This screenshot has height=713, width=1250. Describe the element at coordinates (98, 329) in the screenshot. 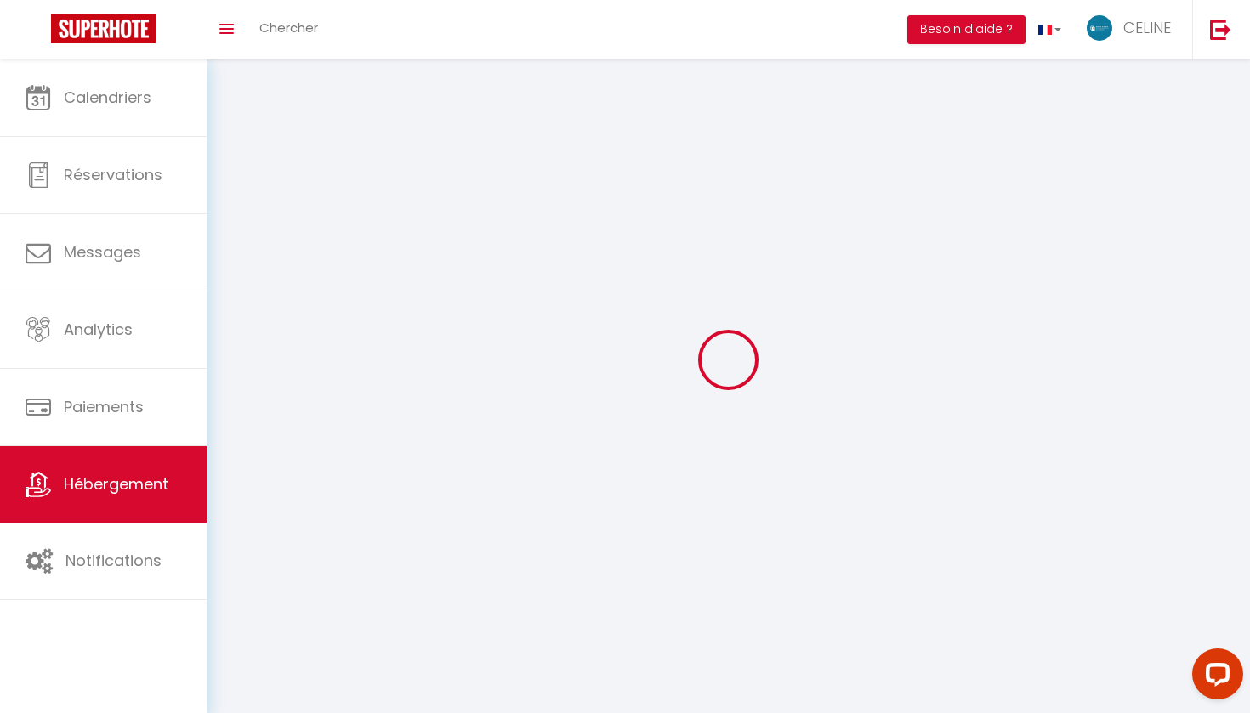

I see `span: Analytics` at that location.